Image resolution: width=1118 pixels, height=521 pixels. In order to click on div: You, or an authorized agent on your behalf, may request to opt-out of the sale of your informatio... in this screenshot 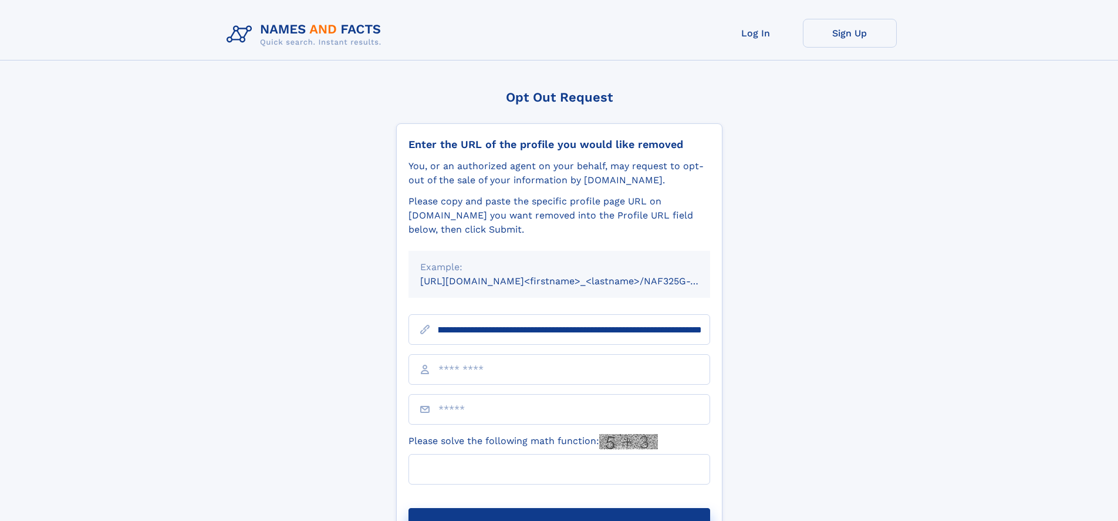, I will do `click(559, 173)`.